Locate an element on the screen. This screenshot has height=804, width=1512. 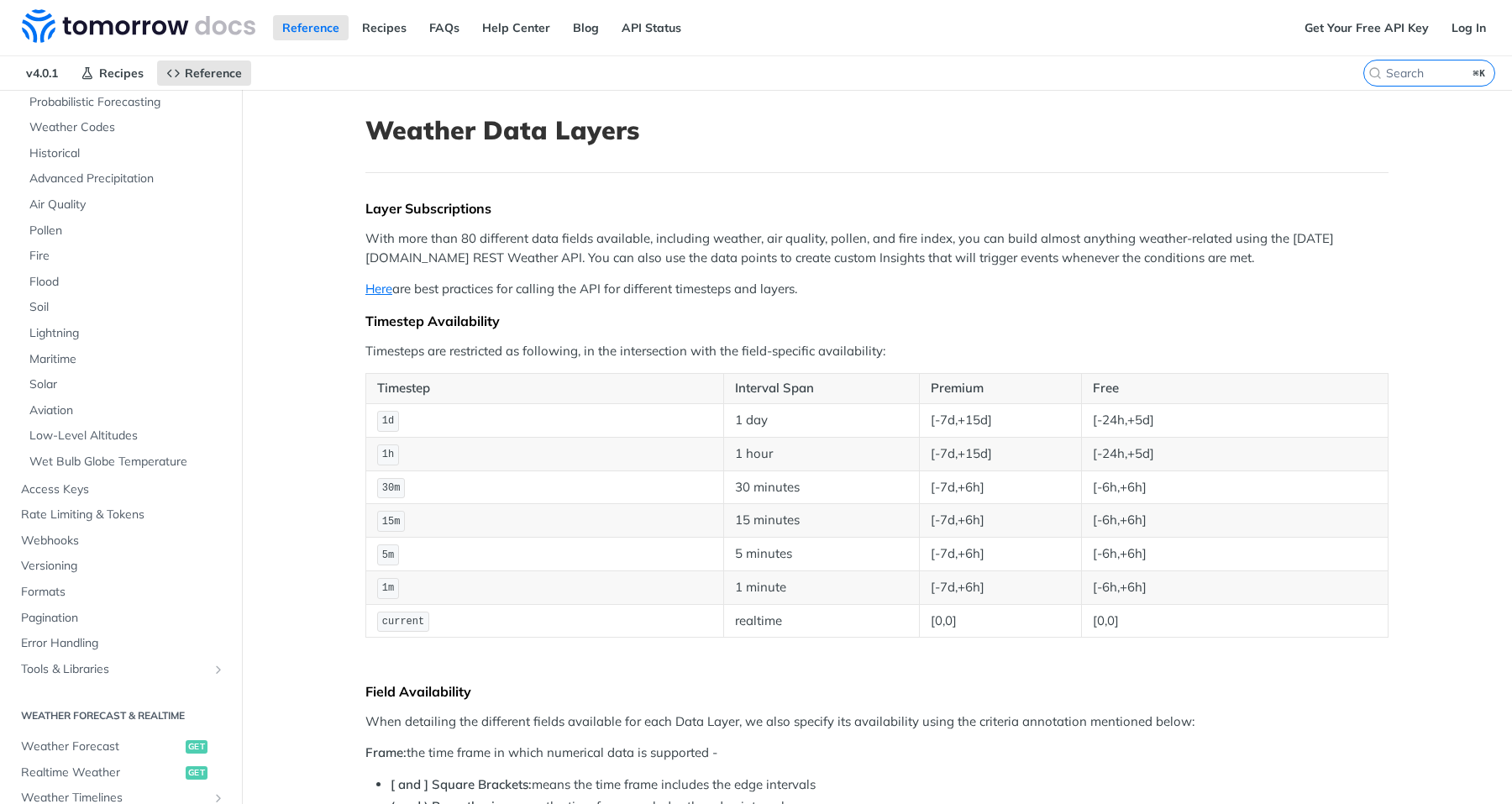
td: 15 minutes is located at coordinates (821, 520).